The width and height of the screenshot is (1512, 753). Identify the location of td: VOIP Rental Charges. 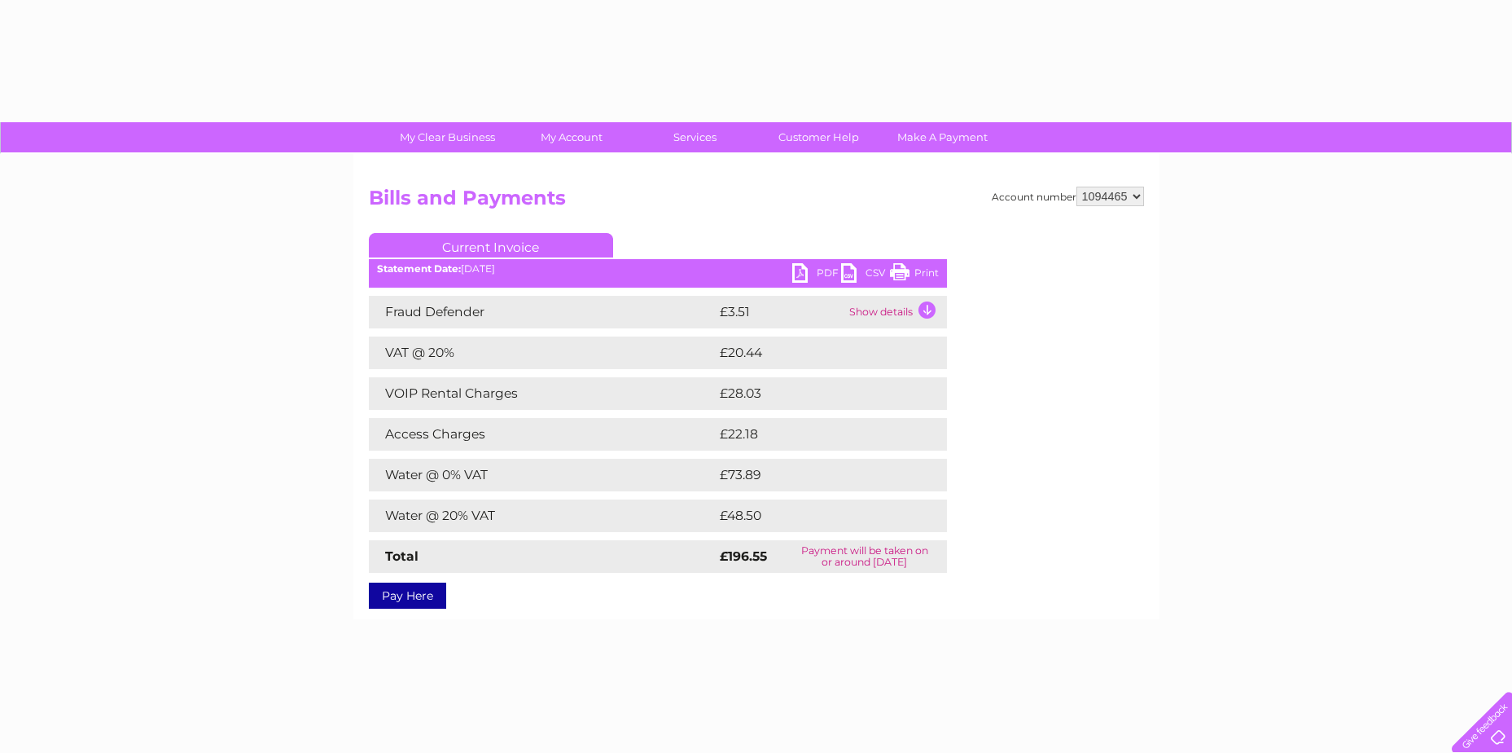
(542, 393).